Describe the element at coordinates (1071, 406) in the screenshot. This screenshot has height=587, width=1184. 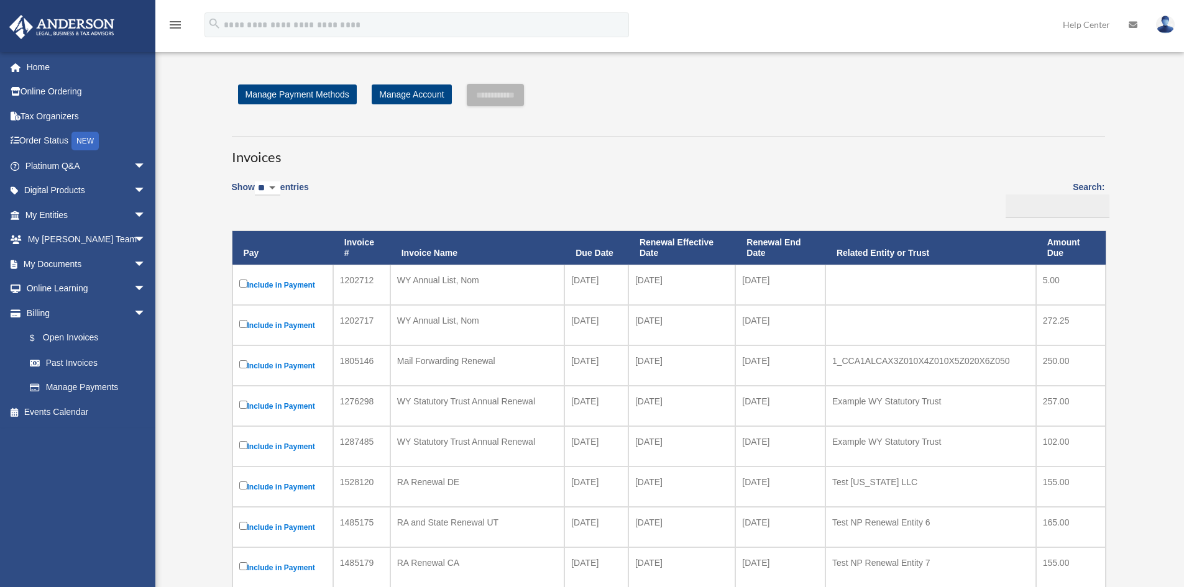
I see `td: 257.00` at that location.